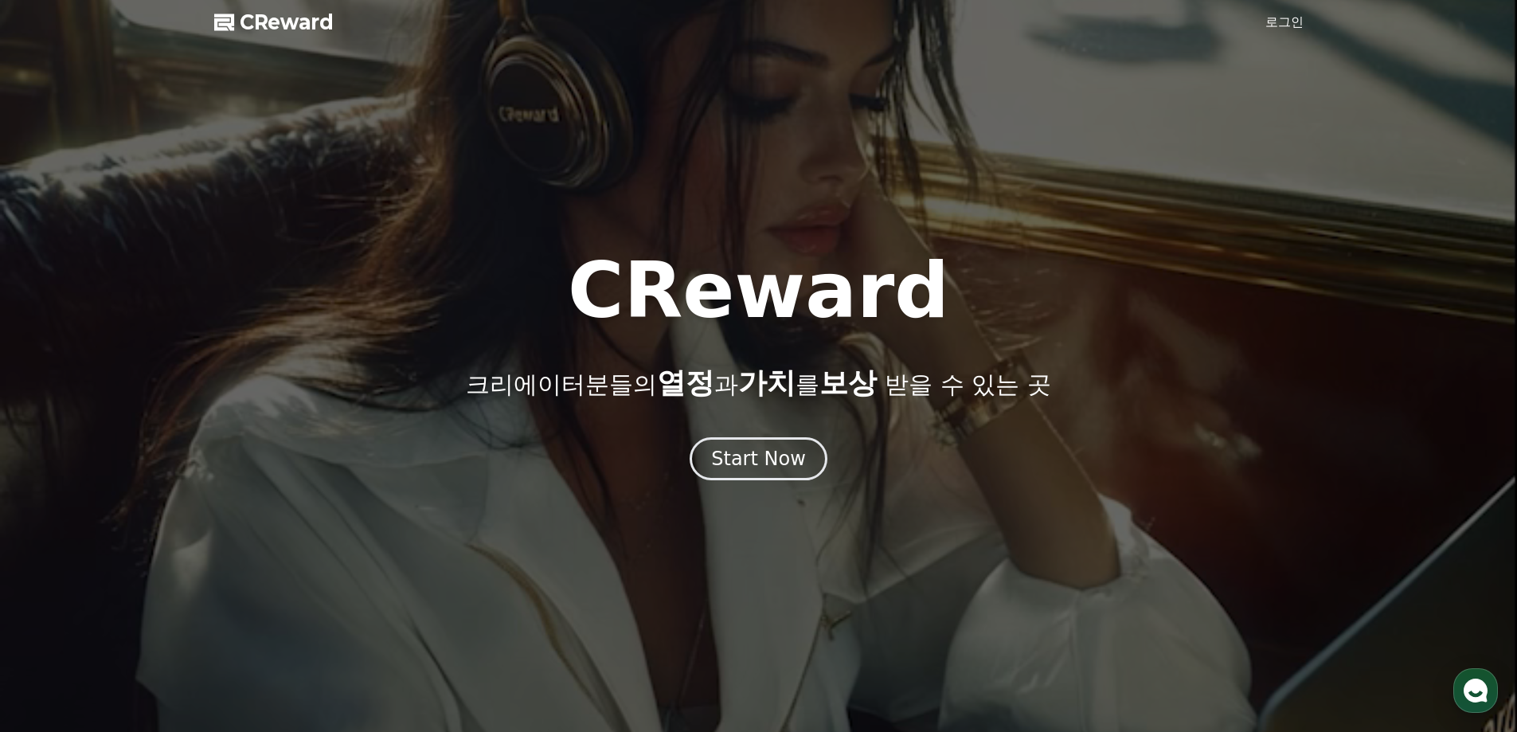  What do you see at coordinates (274, 22) in the screenshot?
I see `a: CReward` at bounding box center [274, 22].